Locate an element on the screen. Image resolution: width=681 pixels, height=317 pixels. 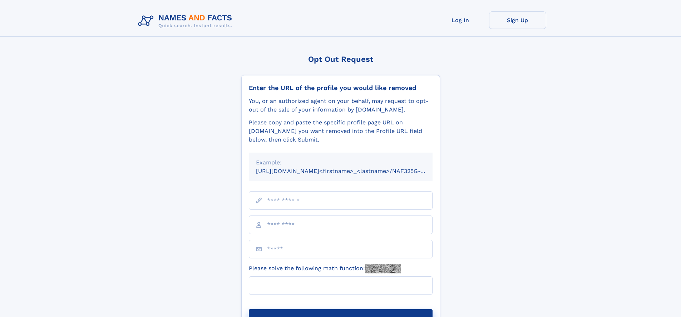
a: Log In is located at coordinates (460, 20).